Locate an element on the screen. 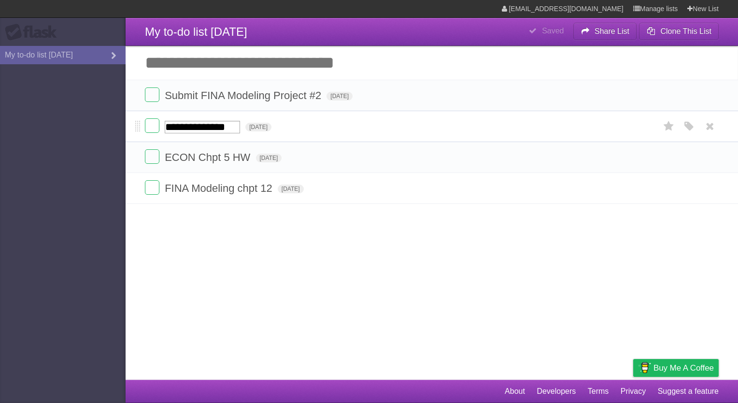 This screenshot has height=403, width=738. img: Buy me a coffee is located at coordinates (644, 367).